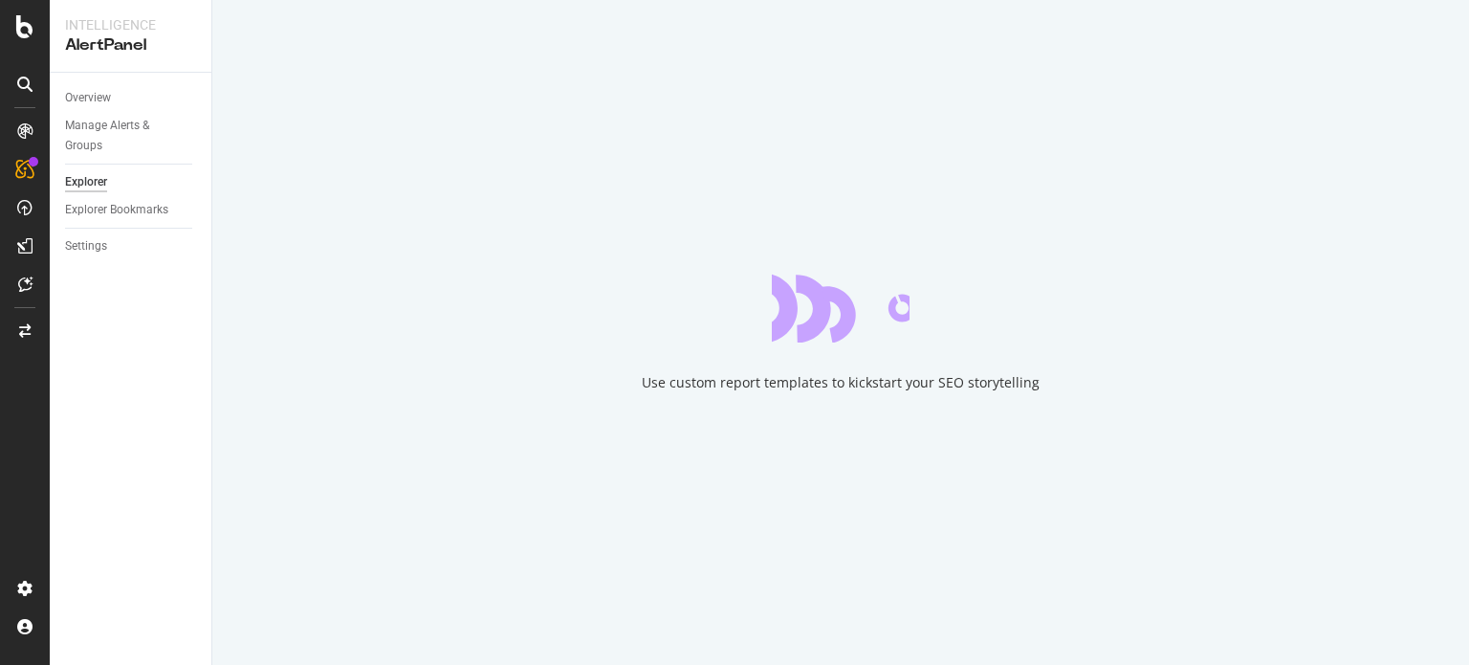 The image size is (1469, 665). I want to click on div: animation, so click(841, 308).